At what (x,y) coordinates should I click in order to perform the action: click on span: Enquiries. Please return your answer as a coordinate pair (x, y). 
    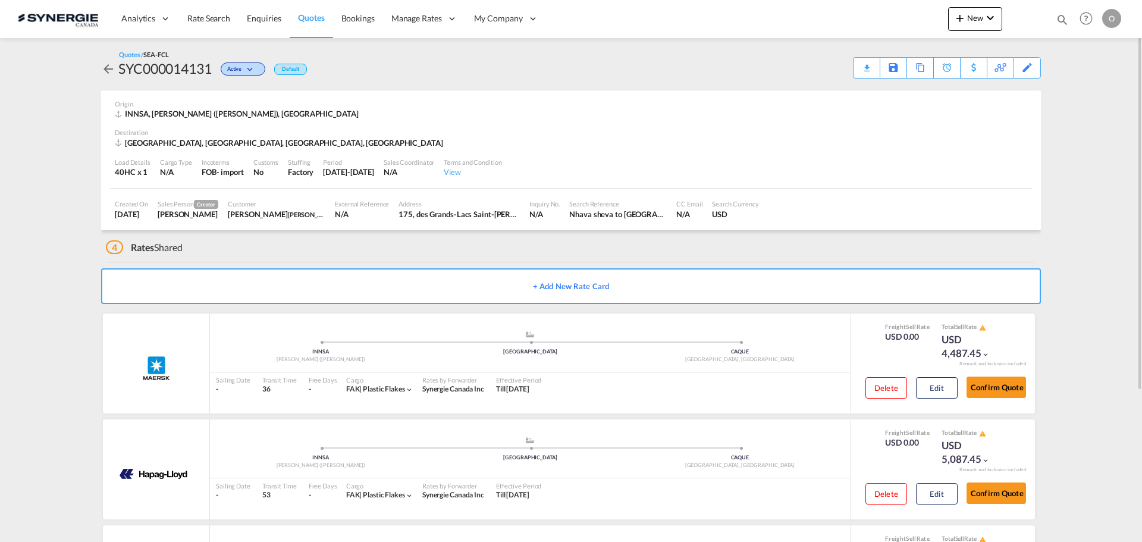
    Looking at the image, I should click on (264, 18).